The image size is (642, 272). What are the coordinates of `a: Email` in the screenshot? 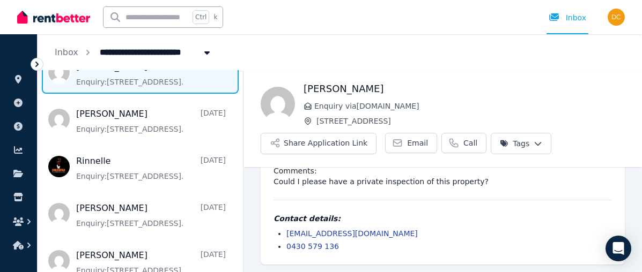 It's located at (411, 143).